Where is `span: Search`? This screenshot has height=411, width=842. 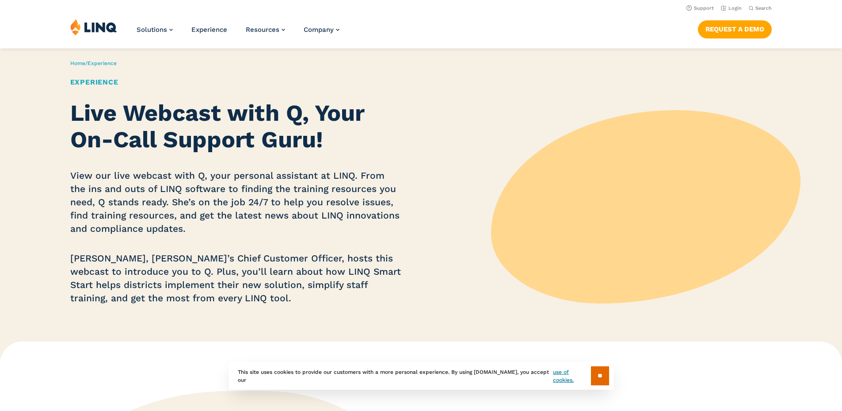 span: Search is located at coordinates (763, 8).